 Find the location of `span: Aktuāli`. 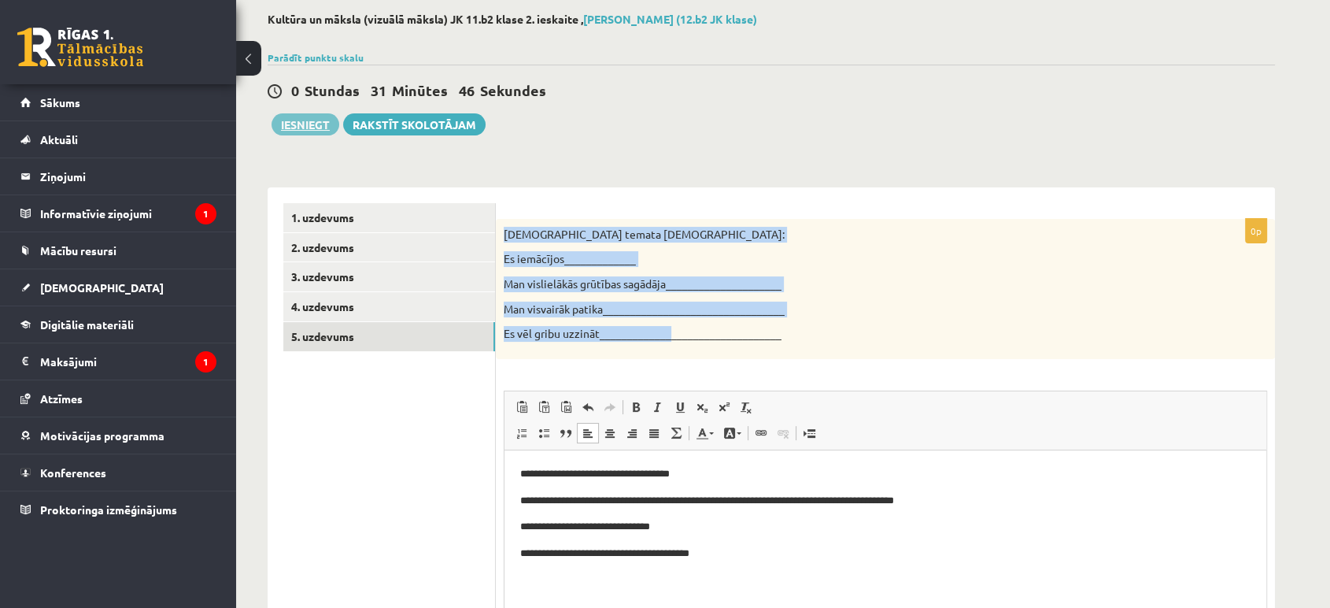

span: Aktuāli is located at coordinates (59, 139).